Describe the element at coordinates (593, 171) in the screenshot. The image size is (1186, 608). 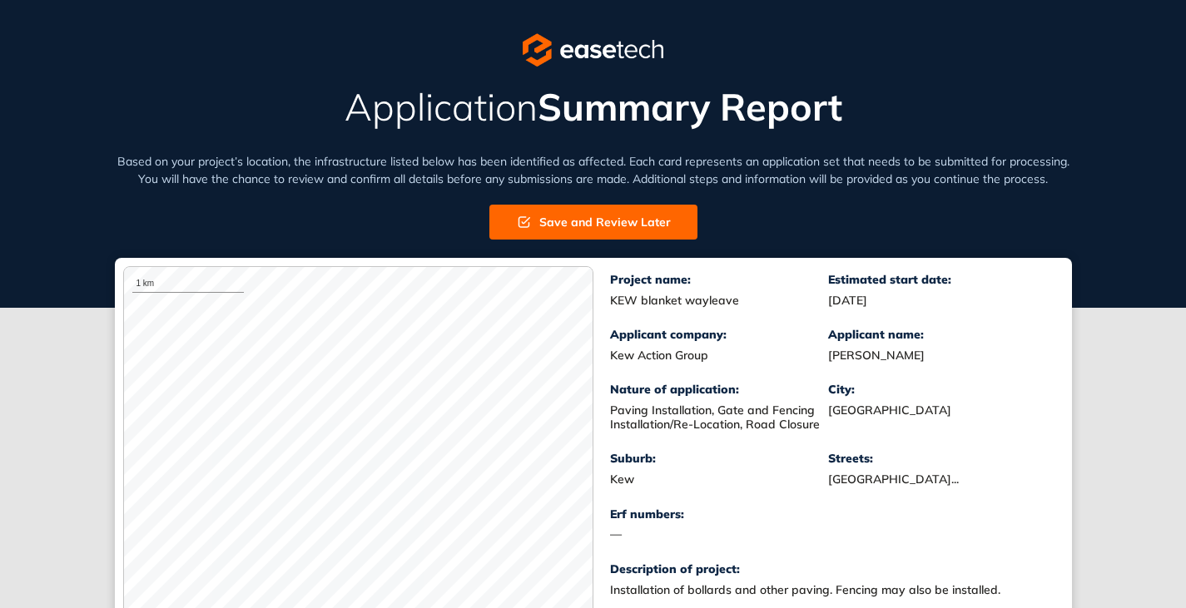
I see `div: Based on your project’s location, the infrastructure listed below has been identified as affected...` at that location.